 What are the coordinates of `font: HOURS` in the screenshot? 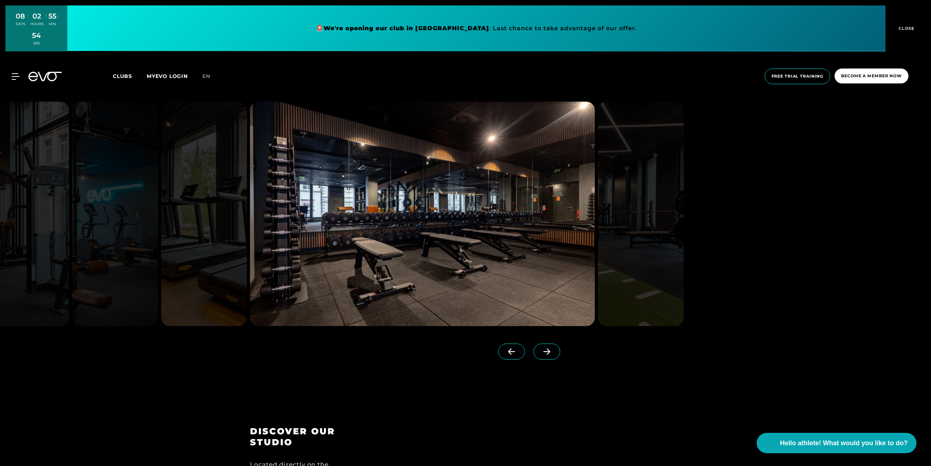 It's located at (37, 24).